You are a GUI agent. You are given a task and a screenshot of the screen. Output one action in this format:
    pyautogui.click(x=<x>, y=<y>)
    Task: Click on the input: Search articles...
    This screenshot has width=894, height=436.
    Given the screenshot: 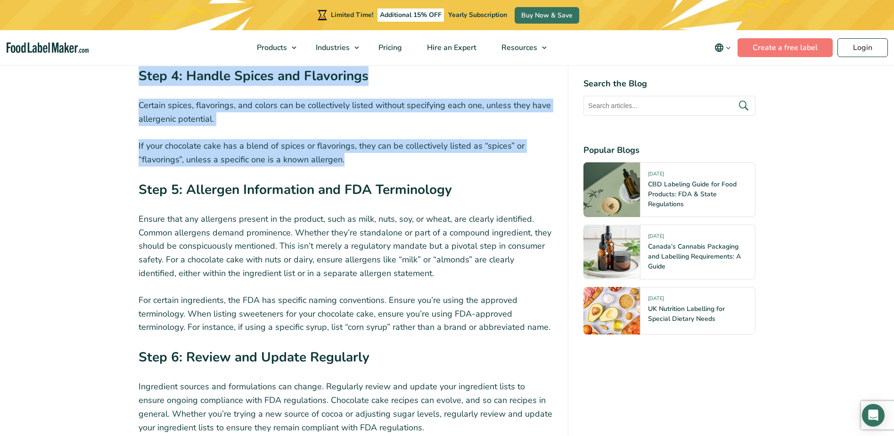 What is the action you would take?
    pyautogui.click(x=669, y=106)
    